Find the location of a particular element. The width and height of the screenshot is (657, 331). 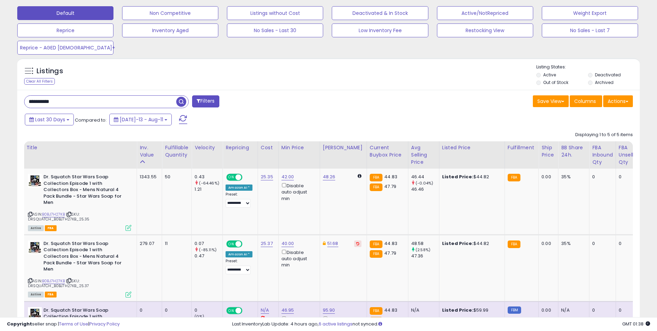

button: Restocking View is located at coordinates (485, 30).